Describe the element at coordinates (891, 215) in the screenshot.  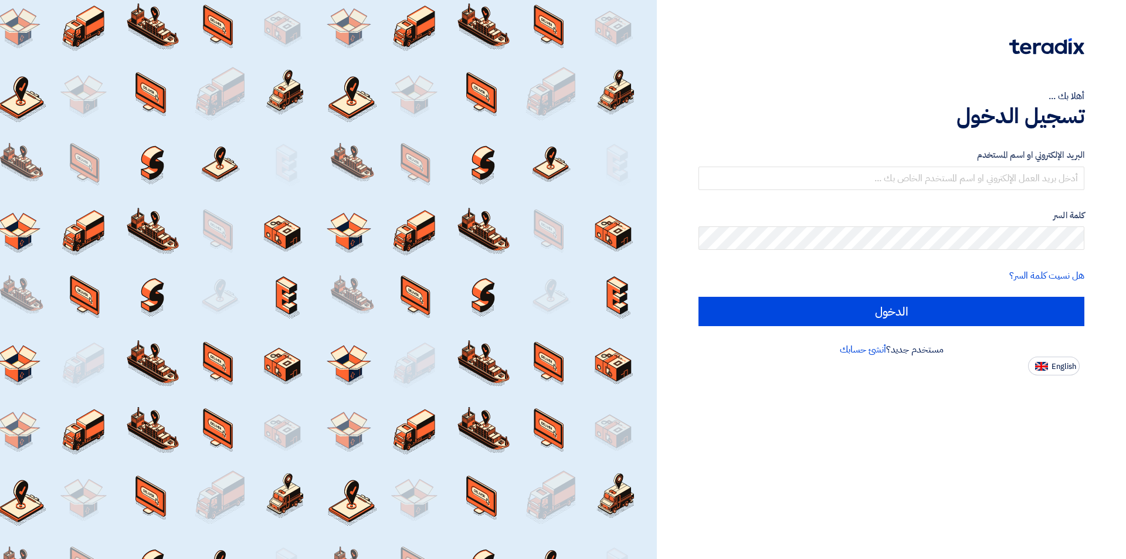
I see `label: كلمة السر` at that location.